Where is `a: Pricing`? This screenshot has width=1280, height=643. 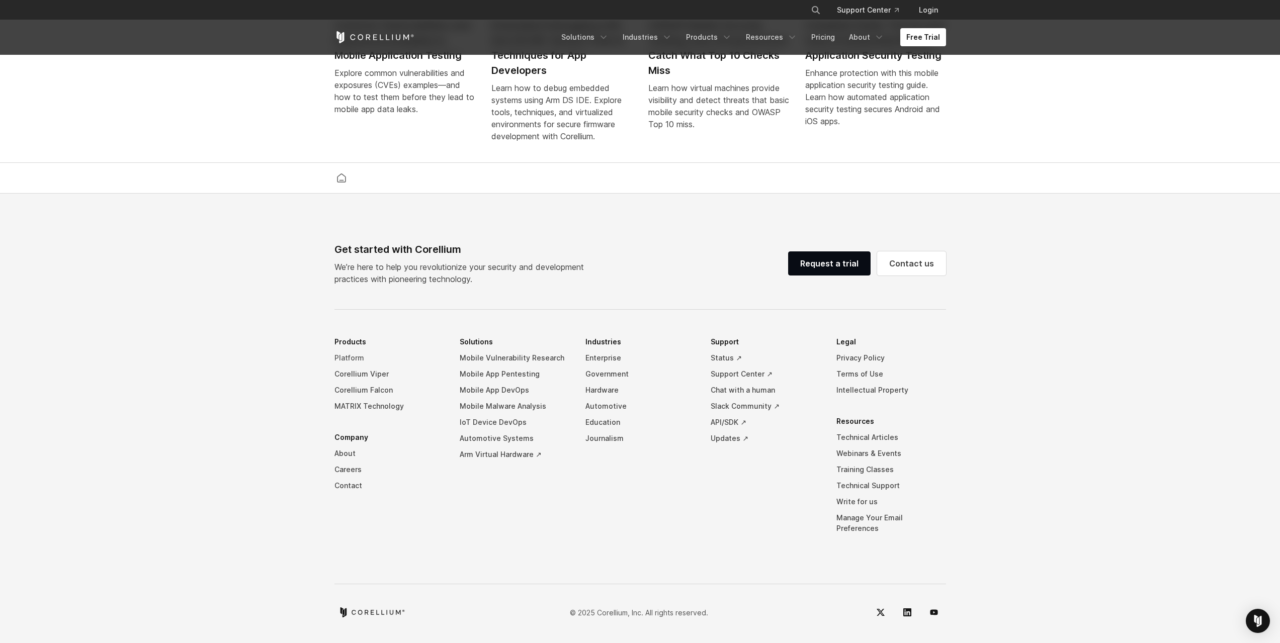 a: Pricing is located at coordinates (823, 37).